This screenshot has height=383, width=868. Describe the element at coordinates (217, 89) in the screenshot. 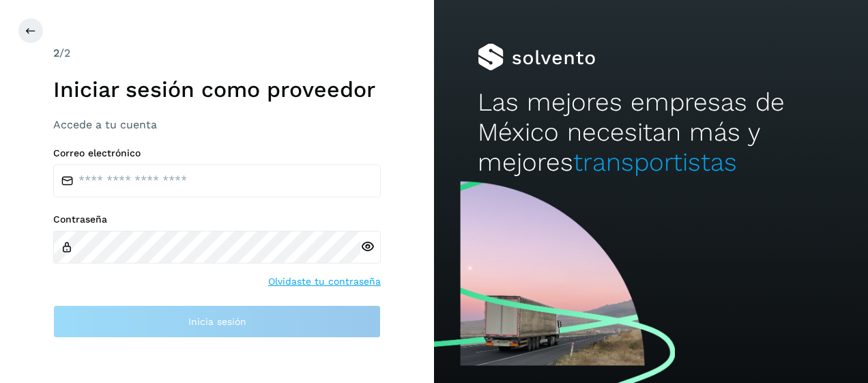

I see `h1: Iniciar sesión como proveedor` at that location.